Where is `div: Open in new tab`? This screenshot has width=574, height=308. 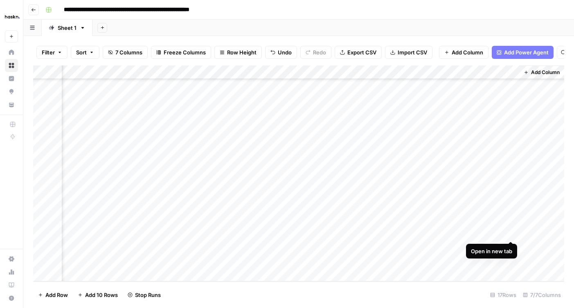 div: Open in new tab is located at coordinates (492, 251).